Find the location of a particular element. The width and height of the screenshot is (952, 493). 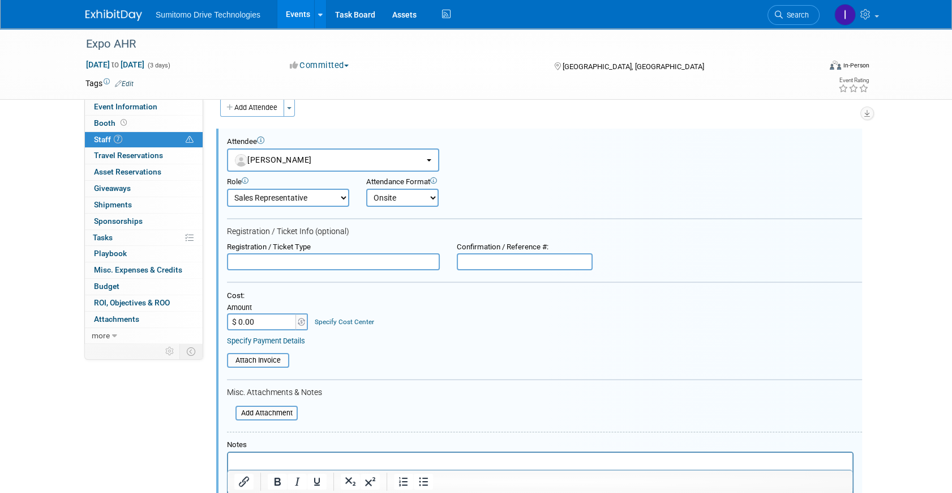

img: Format-Inperson.png is located at coordinates (836, 65).